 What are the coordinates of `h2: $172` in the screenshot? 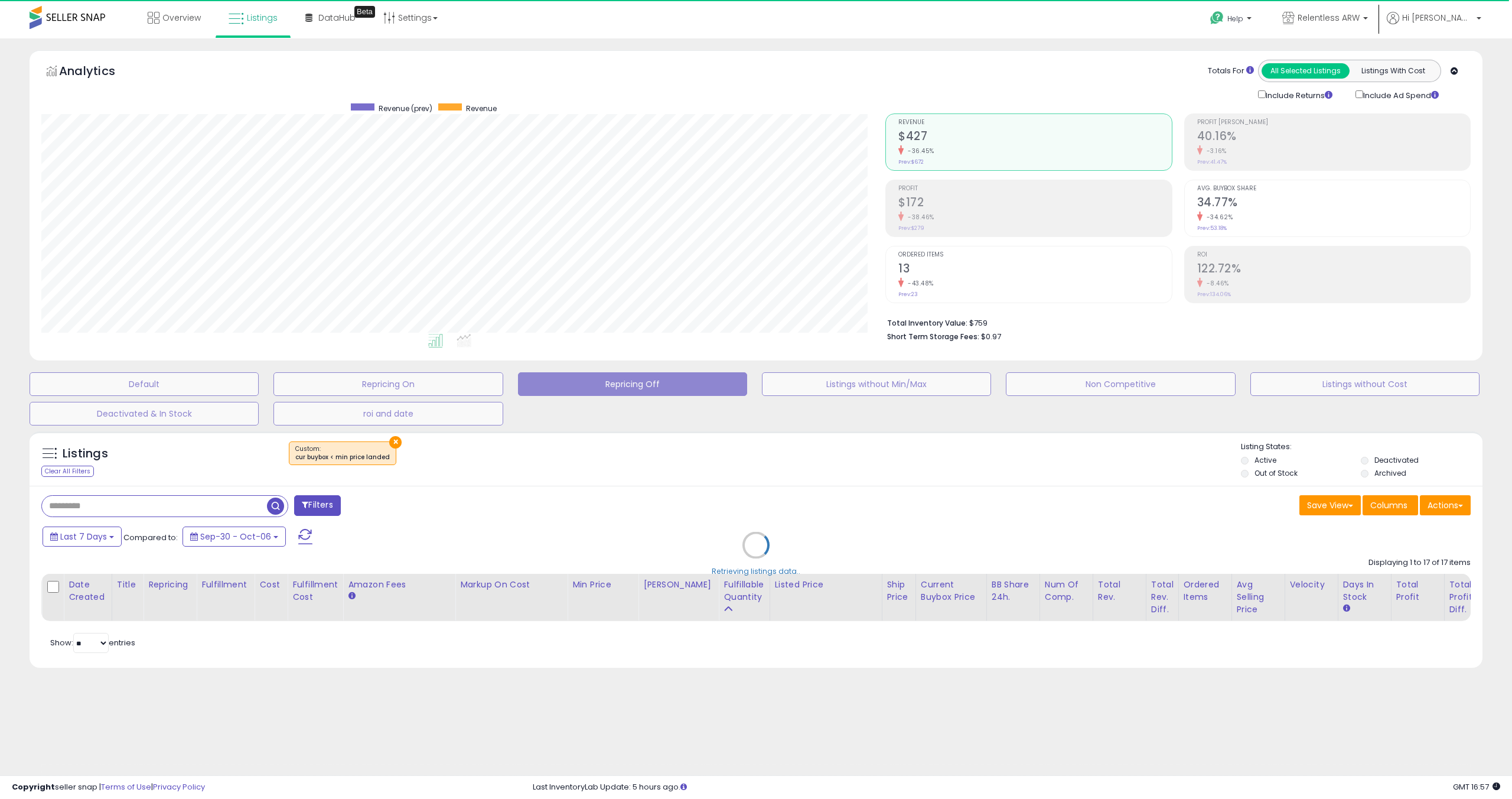 It's located at (1035, 204).